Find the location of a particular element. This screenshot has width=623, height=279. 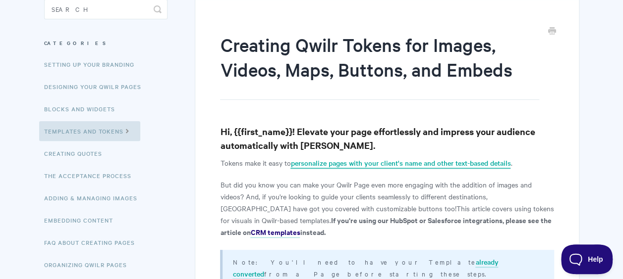

a: Creating Quotes is located at coordinates (77, 154).